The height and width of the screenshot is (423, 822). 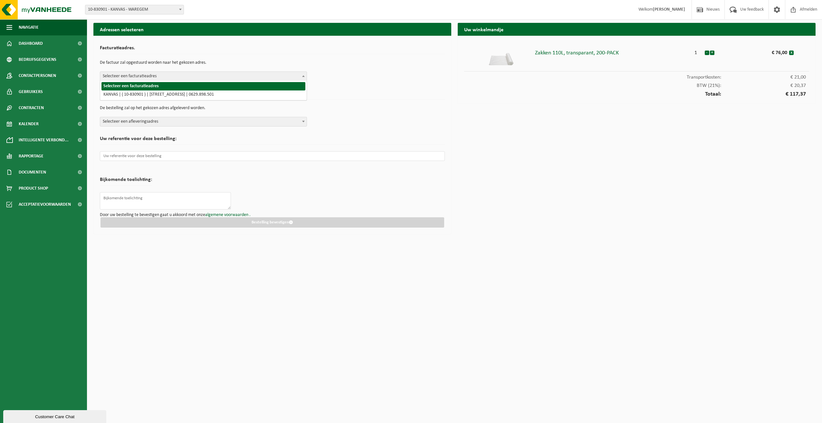 What do you see at coordinates (764, 51) in the screenshot?
I see `div: € 76,00` at bounding box center [764, 51].